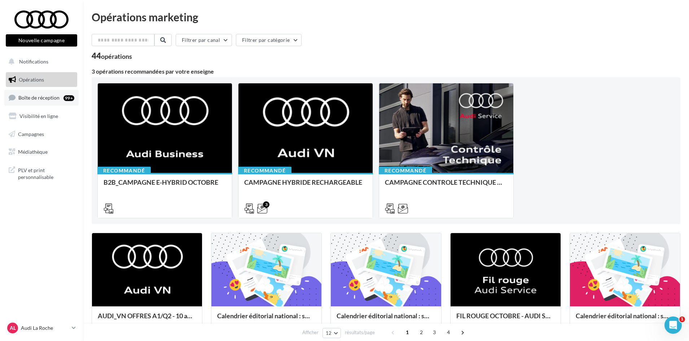 The height and width of the screenshot is (341, 689). Describe the element at coordinates (13, 328) in the screenshot. I see `span: AL` at that location.